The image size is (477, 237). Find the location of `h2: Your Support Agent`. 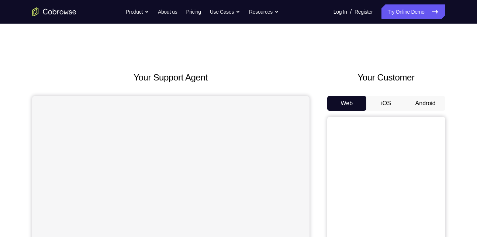

h2: Your Support Agent is located at coordinates (171, 77).